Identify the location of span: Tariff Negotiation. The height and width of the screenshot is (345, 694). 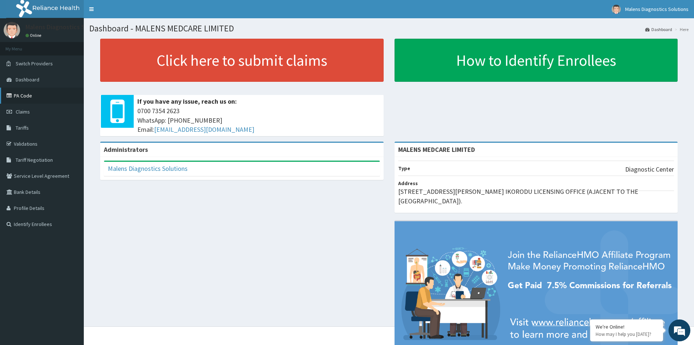
(34, 160).